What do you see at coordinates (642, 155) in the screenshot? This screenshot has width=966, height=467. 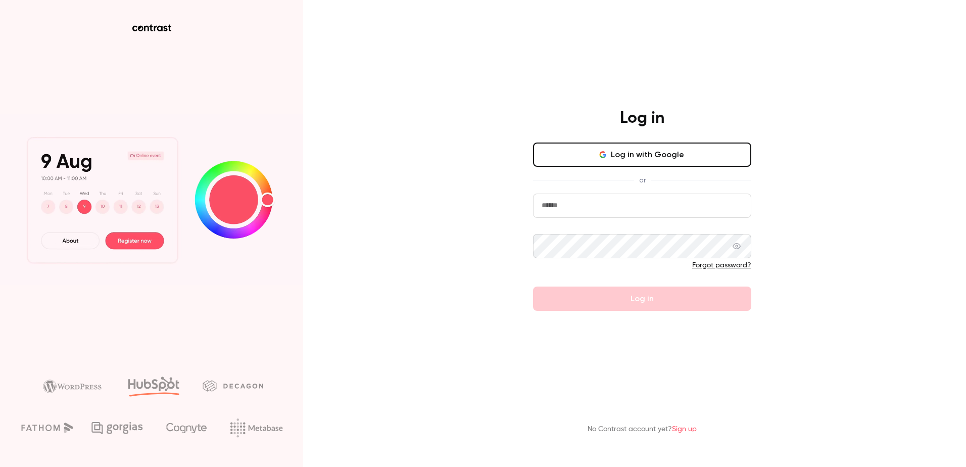 I see `button: Log in with Google` at bounding box center [642, 155].